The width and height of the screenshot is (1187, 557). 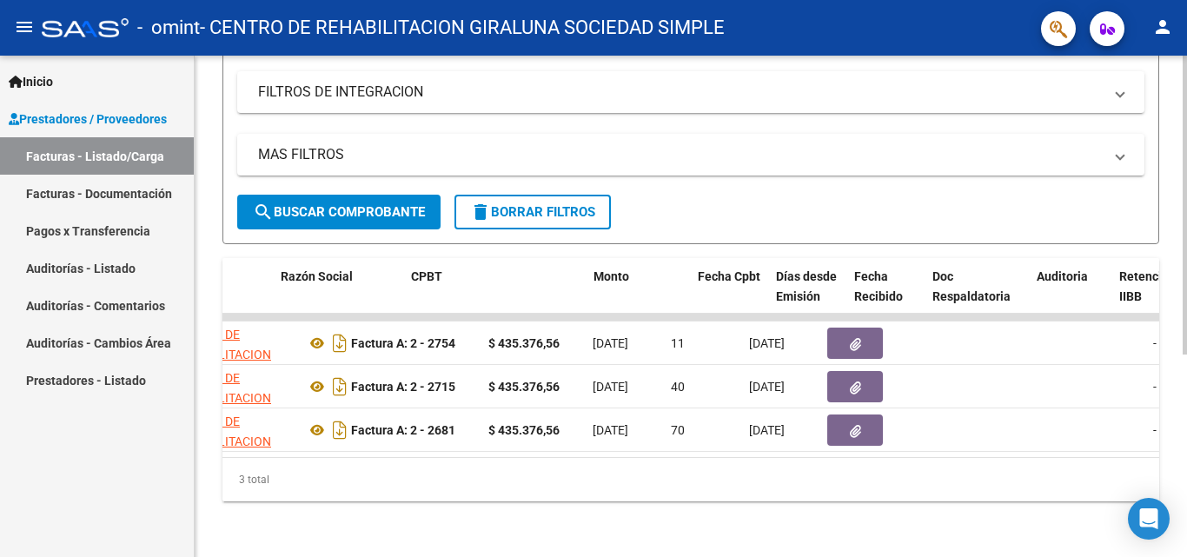 I want to click on span: Fecha Cpbt, so click(x=729, y=276).